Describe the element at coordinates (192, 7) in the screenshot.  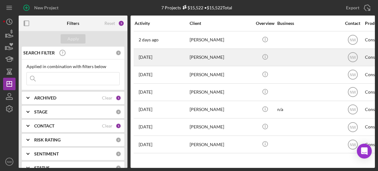
I see `div: $15,522` at that location.